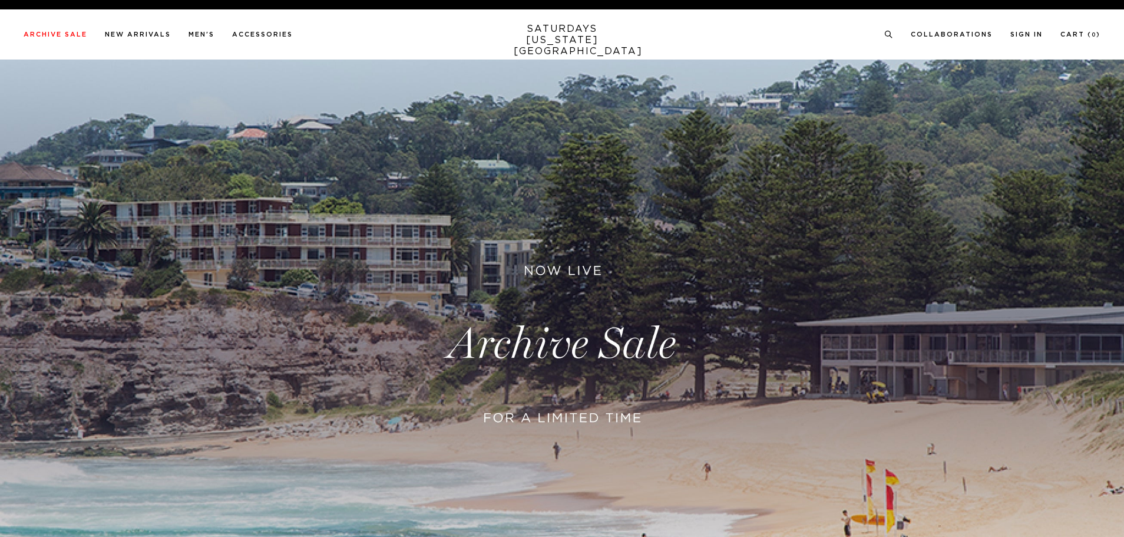 This screenshot has width=1124, height=537. I want to click on a: New Arrivals, so click(138, 34).